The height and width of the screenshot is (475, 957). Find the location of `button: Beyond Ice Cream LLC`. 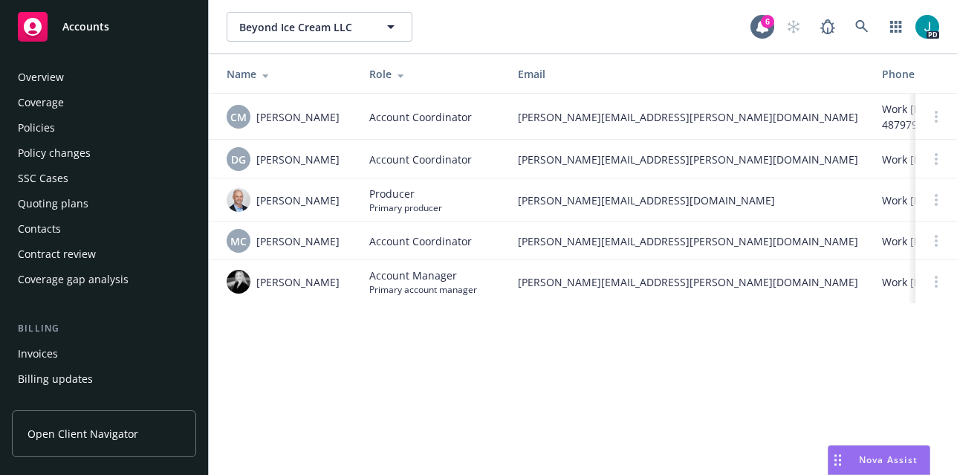

button: Beyond Ice Cream LLC is located at coordinates (320, 27).